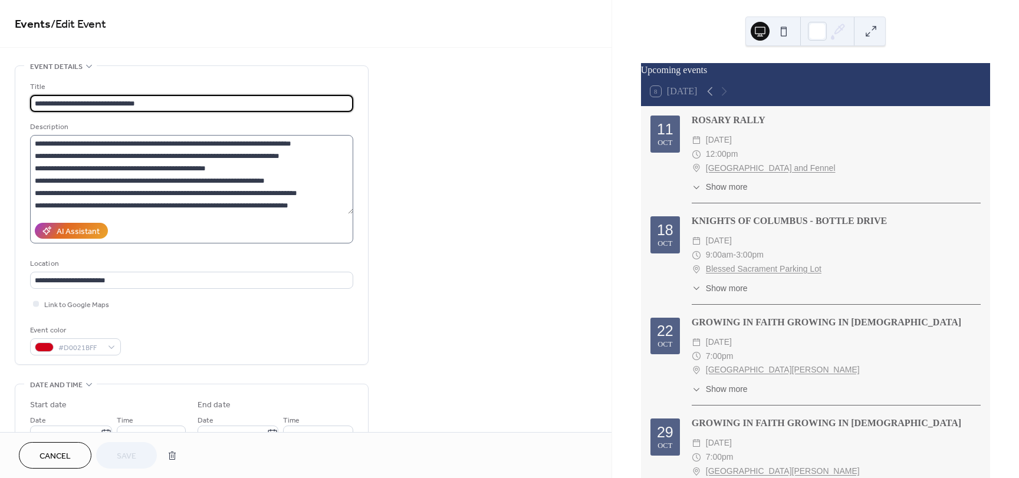  What do you see at coordinates (720, 255) in the screenshot?
I see `span: 9:00am` at bounding box center [720, 255].